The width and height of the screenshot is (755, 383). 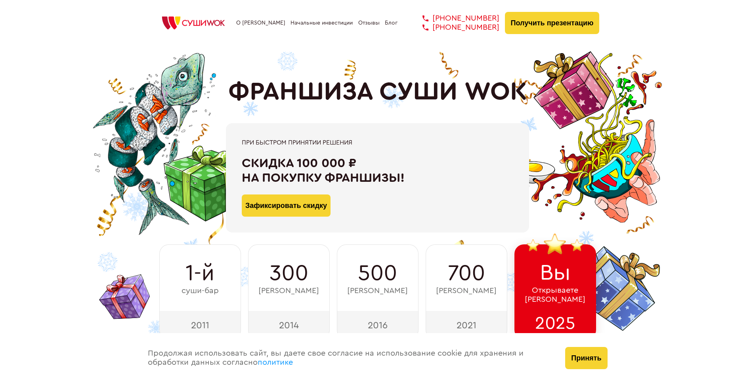 I want to click on a: Начальные инвестиции, so click(x=321, y=23).